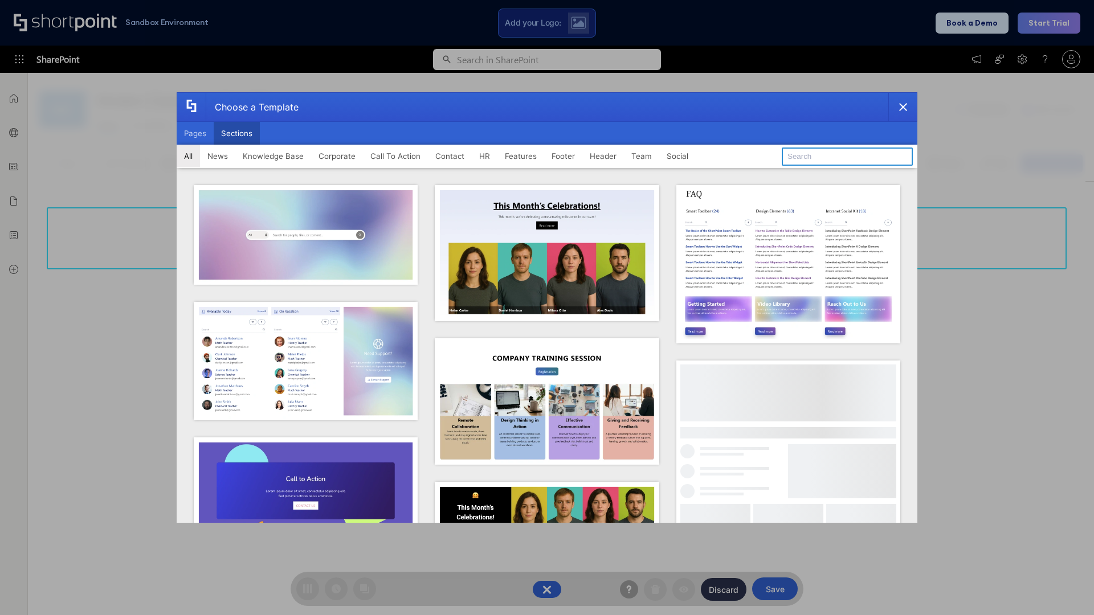  Describe the element at coordinates (484, 156) in the screenshot. I see `button: HR` at that location.